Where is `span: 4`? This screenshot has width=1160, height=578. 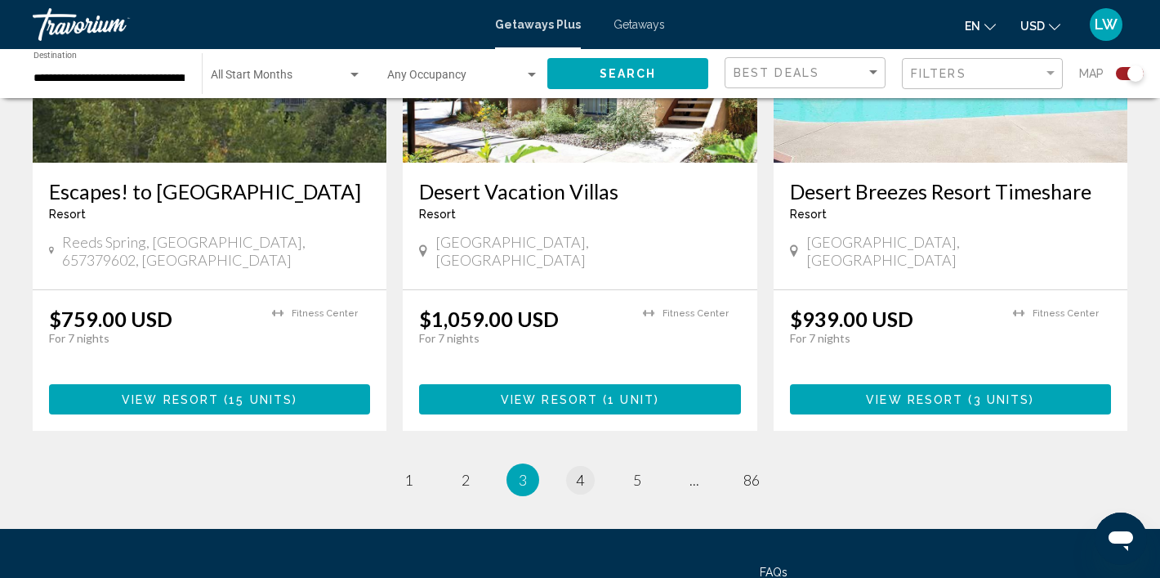
span: 4 is located at coordinates (580, 480).